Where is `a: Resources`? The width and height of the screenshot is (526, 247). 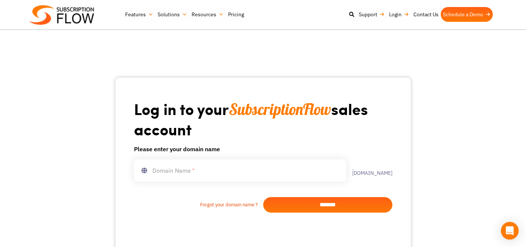 a: Resources is located at coordinates (208, 14).